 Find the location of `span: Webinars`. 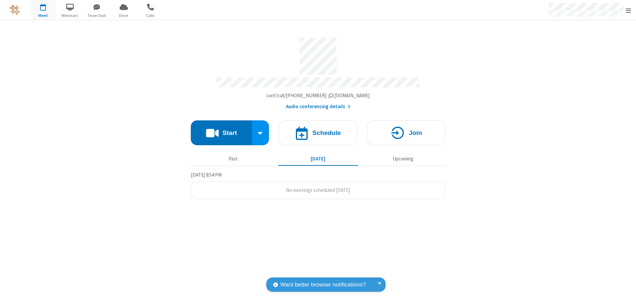

span: Webinars is located at coordinates (70, 16).